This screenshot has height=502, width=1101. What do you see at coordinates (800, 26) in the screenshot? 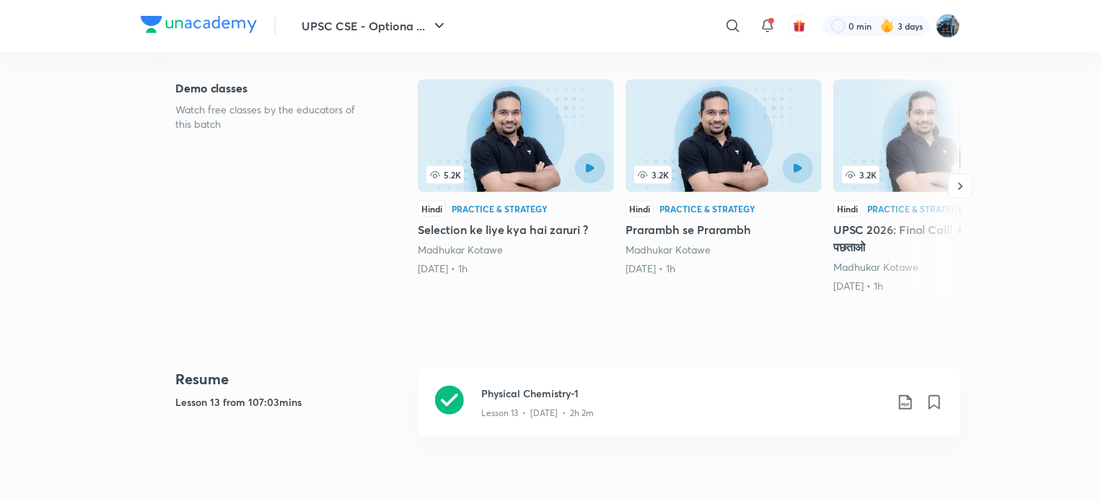
I see `button: avatar` at bounding box center [800, 26].